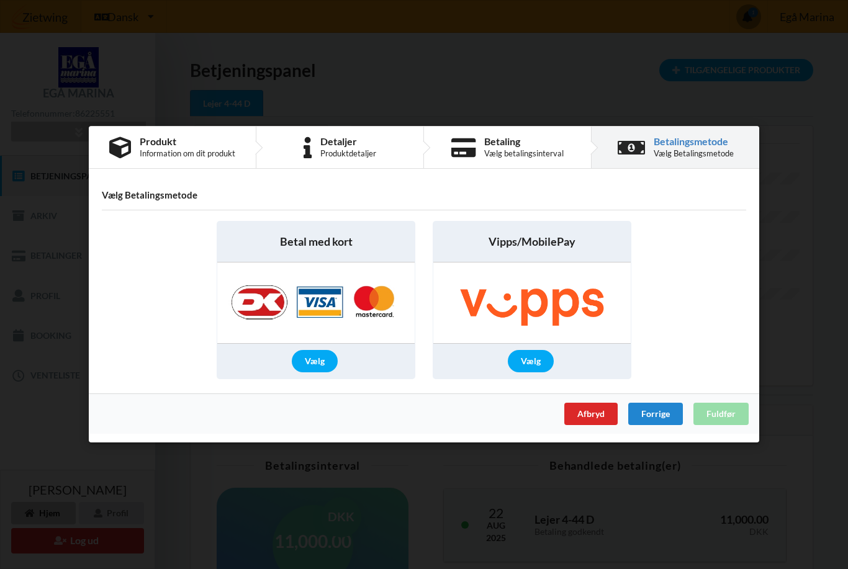 The width and height of the screenshot is (848, 569). What do you see at coordinates (524, 141) in the screenshot?
I see `div: Betaling` at bounding box center [524, 141].